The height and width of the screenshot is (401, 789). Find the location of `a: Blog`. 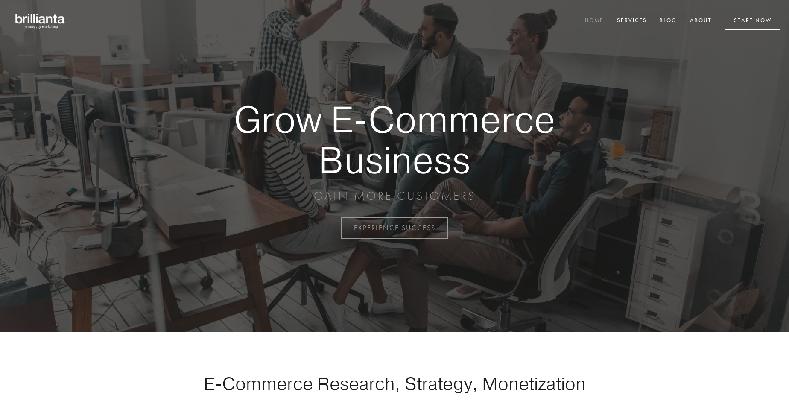

a: Blog is located at coordinates (668, 21).